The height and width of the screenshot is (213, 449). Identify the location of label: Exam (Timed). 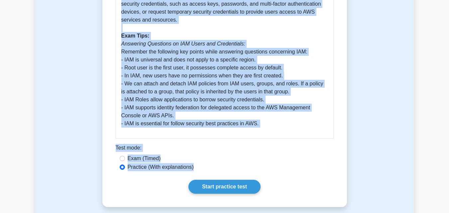
(144, 159).